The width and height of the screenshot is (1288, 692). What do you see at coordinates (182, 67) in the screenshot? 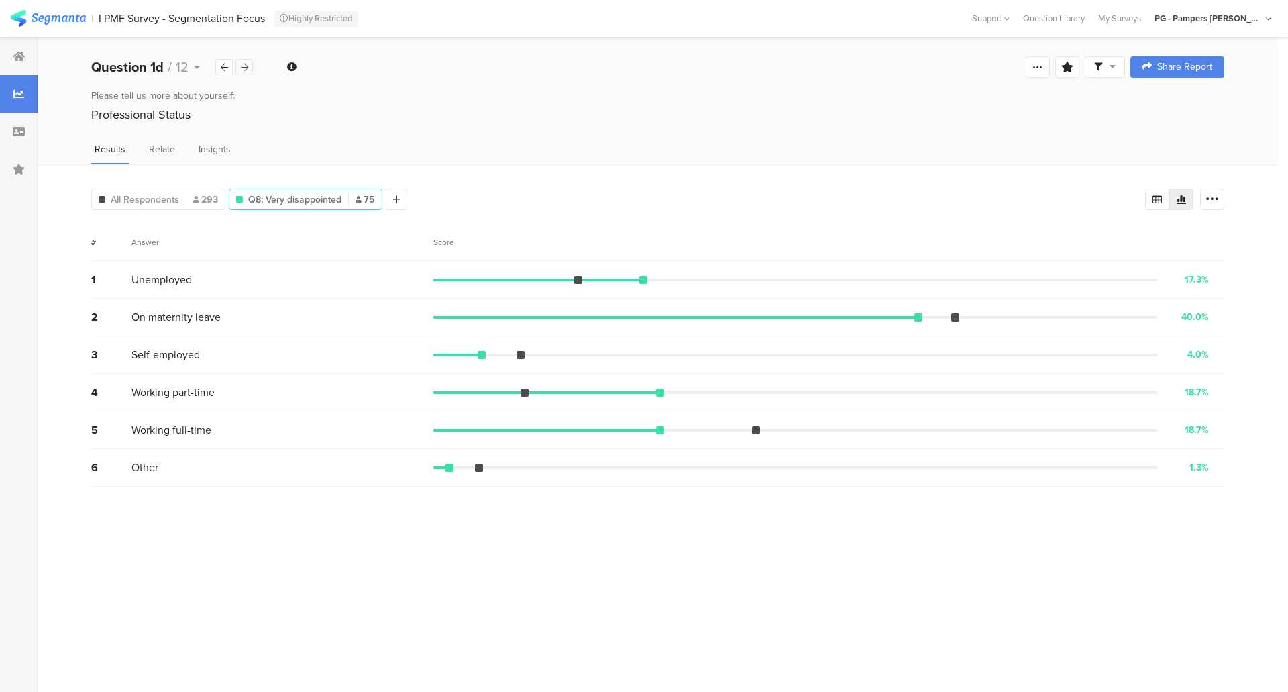
I see `span: 12` at bounding box center [182, 67].